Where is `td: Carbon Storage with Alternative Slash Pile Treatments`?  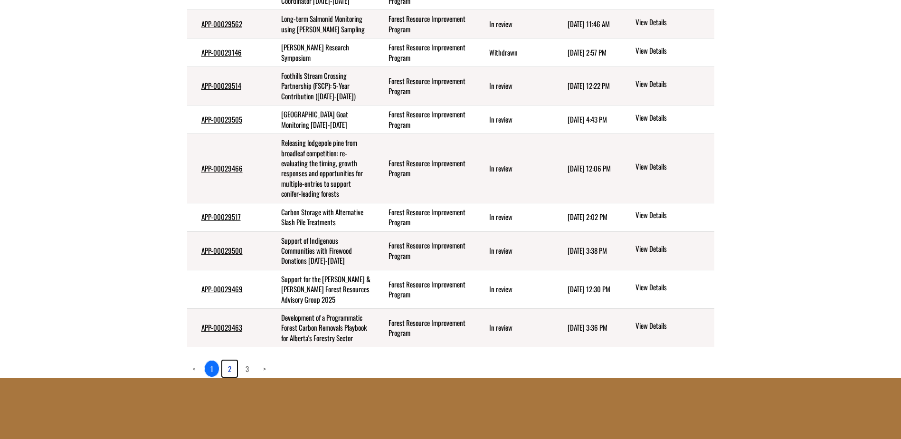
td: Carbon Storage with Alternative Slash Pile Treatments is located at coordinates (321, 217).